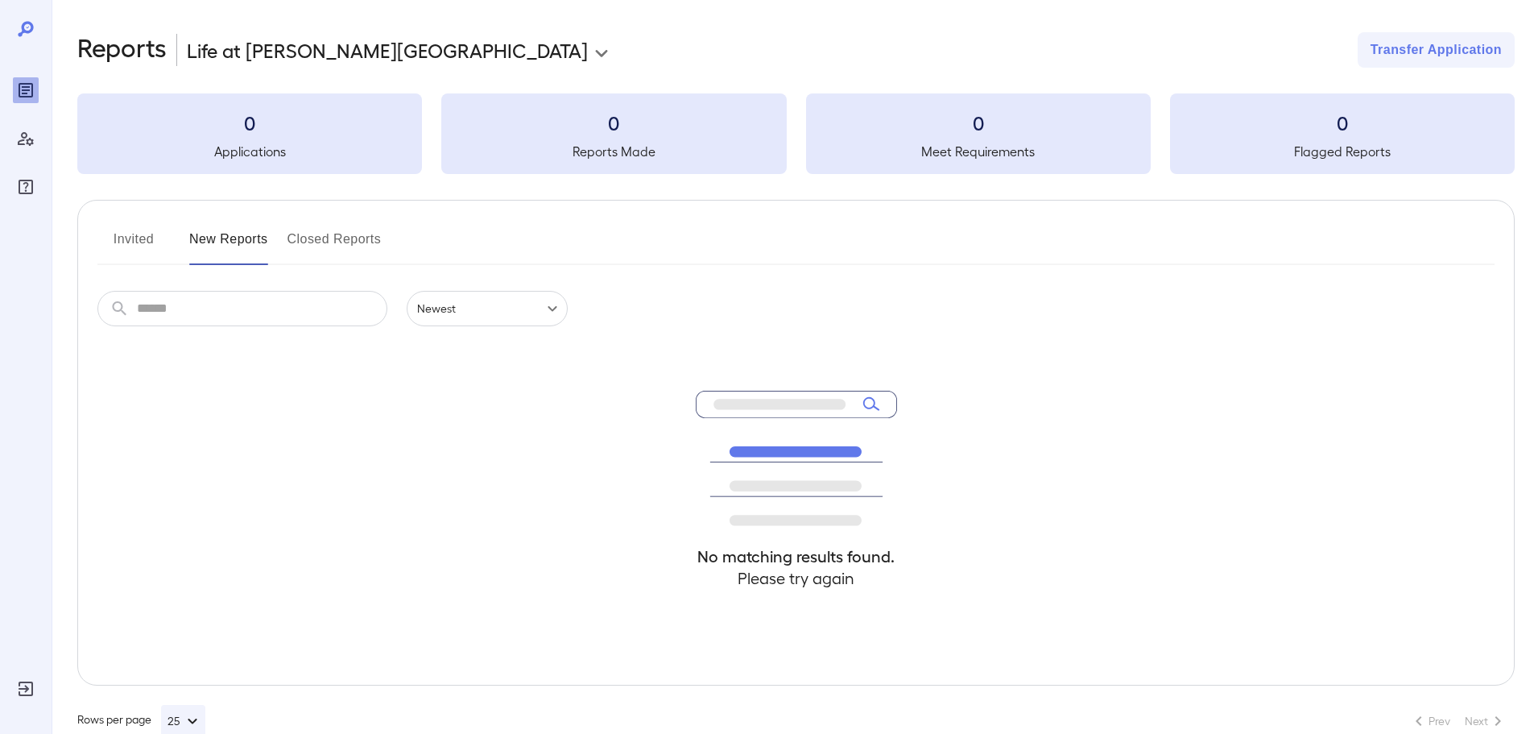 This screenshot has height=734, width=1534. I want to click on h4: No matching results found., so click(796, 556).